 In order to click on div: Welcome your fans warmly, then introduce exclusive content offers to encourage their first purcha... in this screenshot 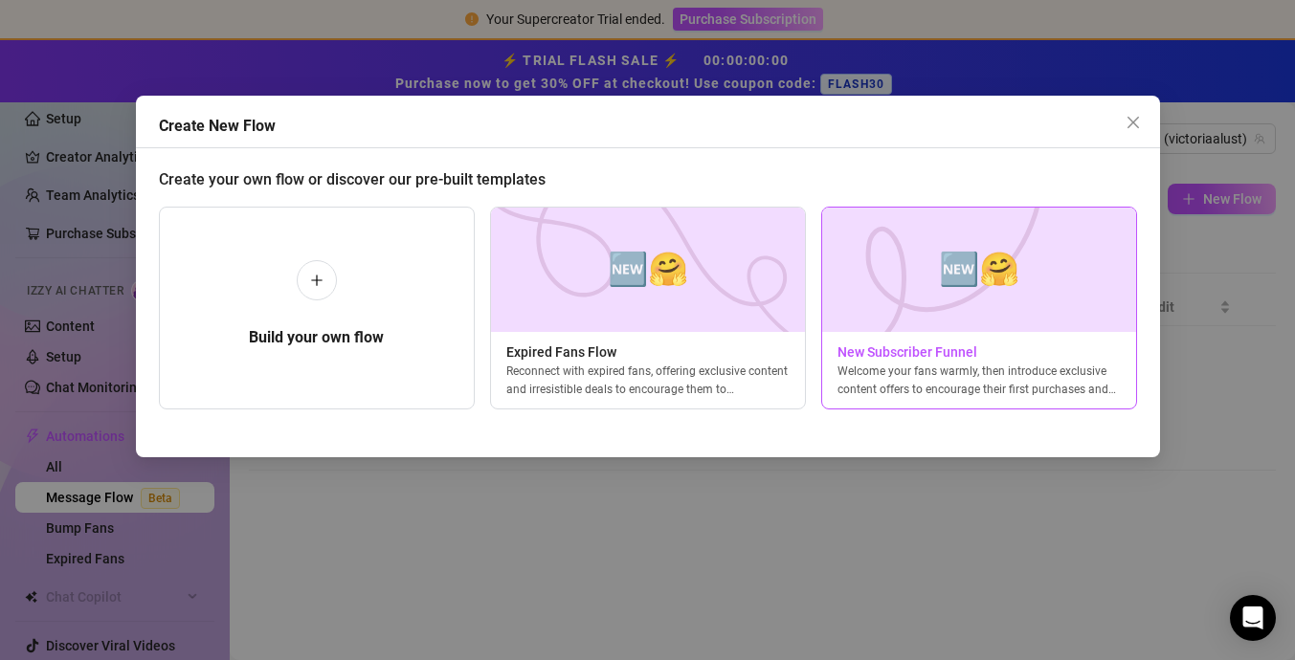, I will do `click(978, 380)`.